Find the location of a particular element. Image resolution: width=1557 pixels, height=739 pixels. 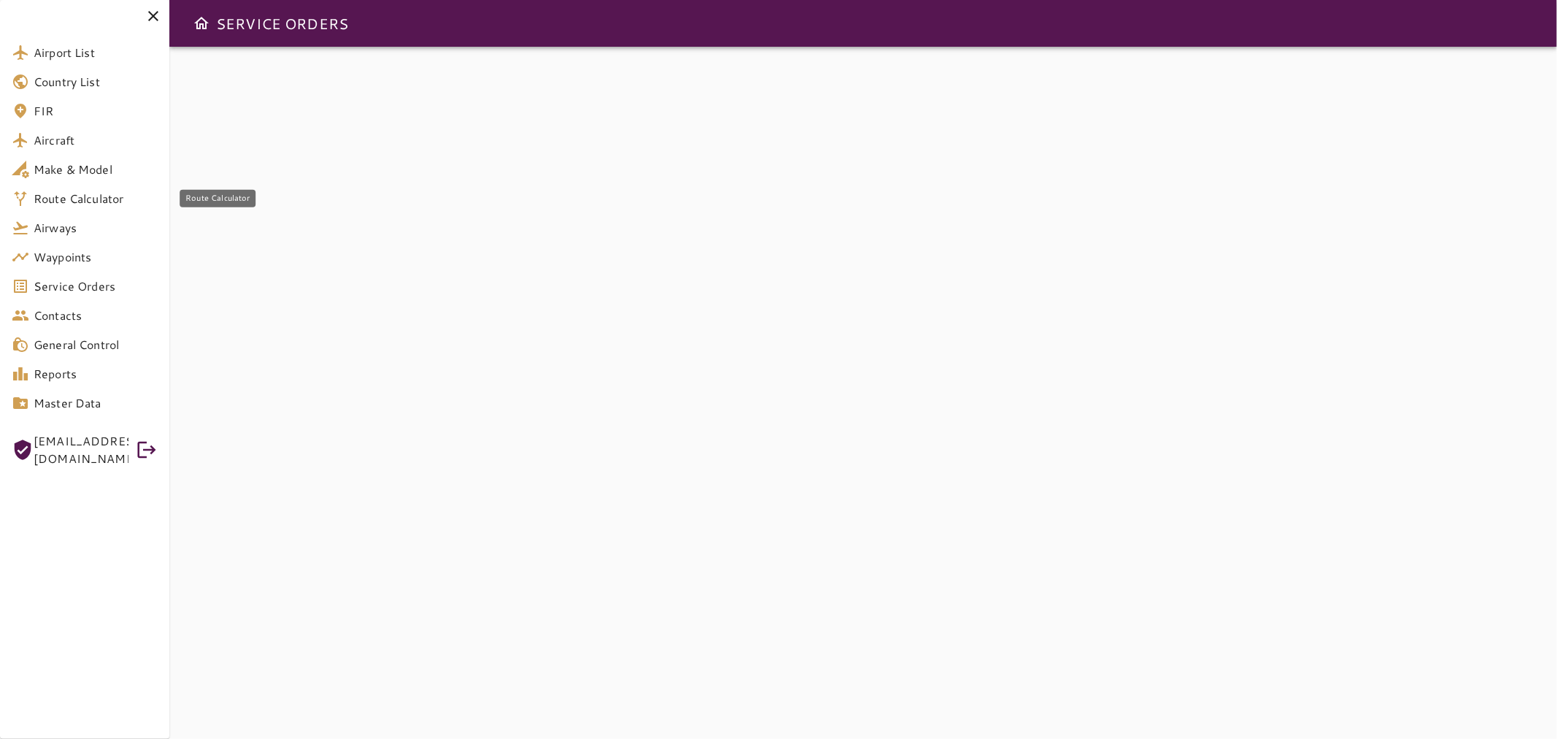

button: Open drawer is located at coordinates (202, 23).